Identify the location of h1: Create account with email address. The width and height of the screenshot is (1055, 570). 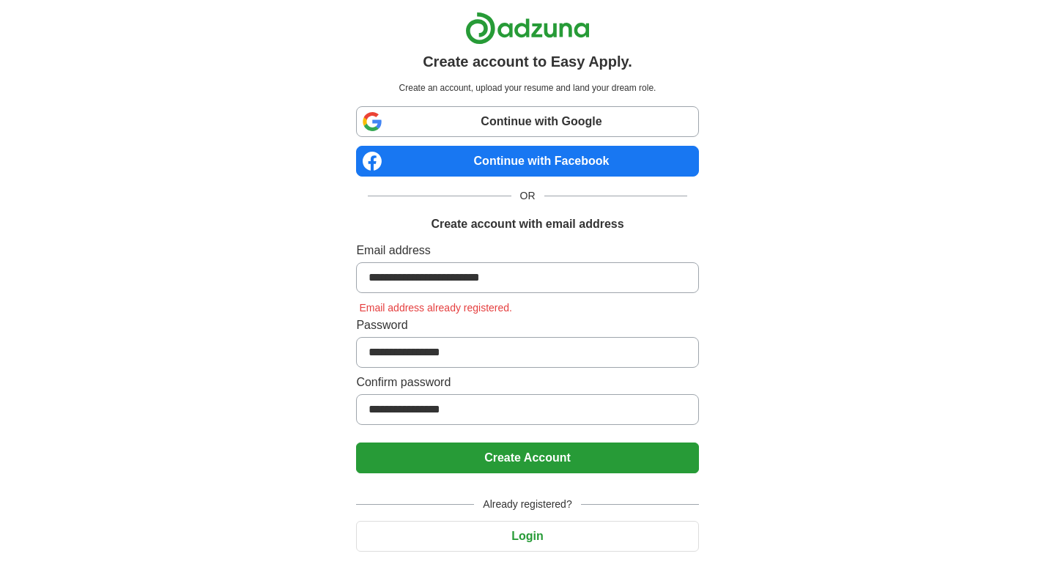
(527, 224).